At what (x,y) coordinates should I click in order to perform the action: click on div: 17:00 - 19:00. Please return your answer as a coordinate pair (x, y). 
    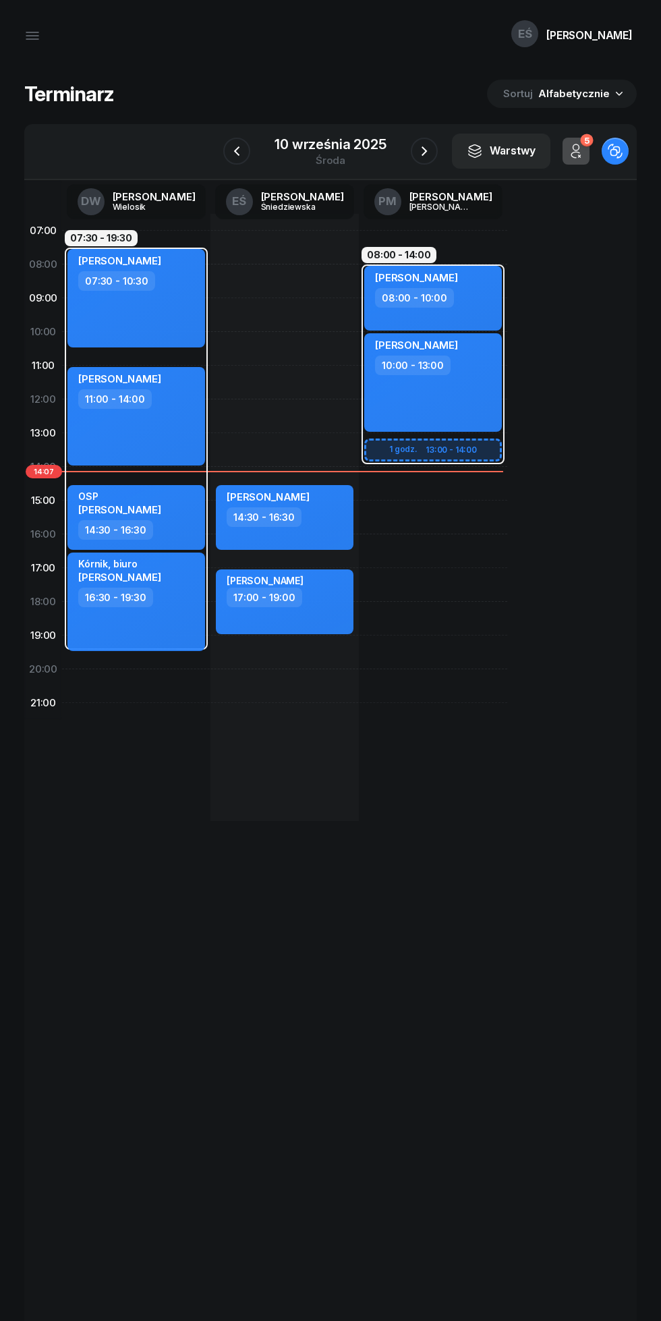
    Looking at the image, I should click on (265, 597).